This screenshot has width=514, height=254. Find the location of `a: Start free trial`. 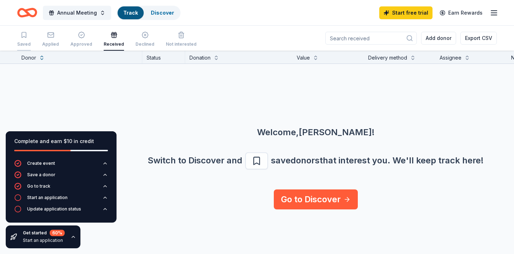

a: Start free trial is located at coordinates (405, 13).